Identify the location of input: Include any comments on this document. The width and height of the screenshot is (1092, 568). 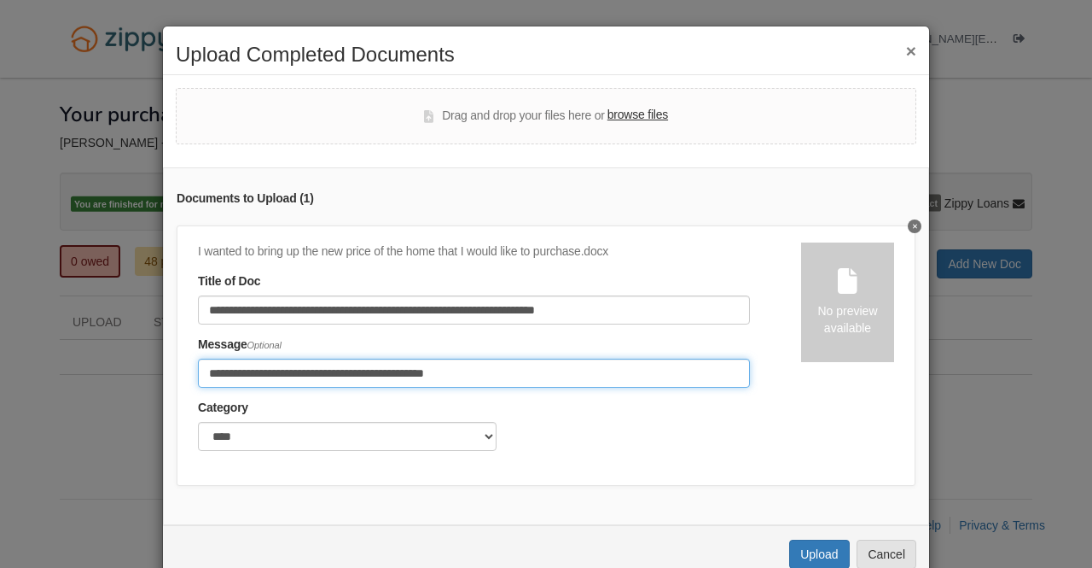
(474, 373).